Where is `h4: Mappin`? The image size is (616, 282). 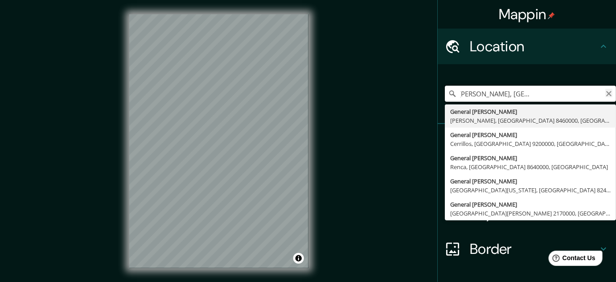 h4: Mappin is located at coordinates (527, 14).